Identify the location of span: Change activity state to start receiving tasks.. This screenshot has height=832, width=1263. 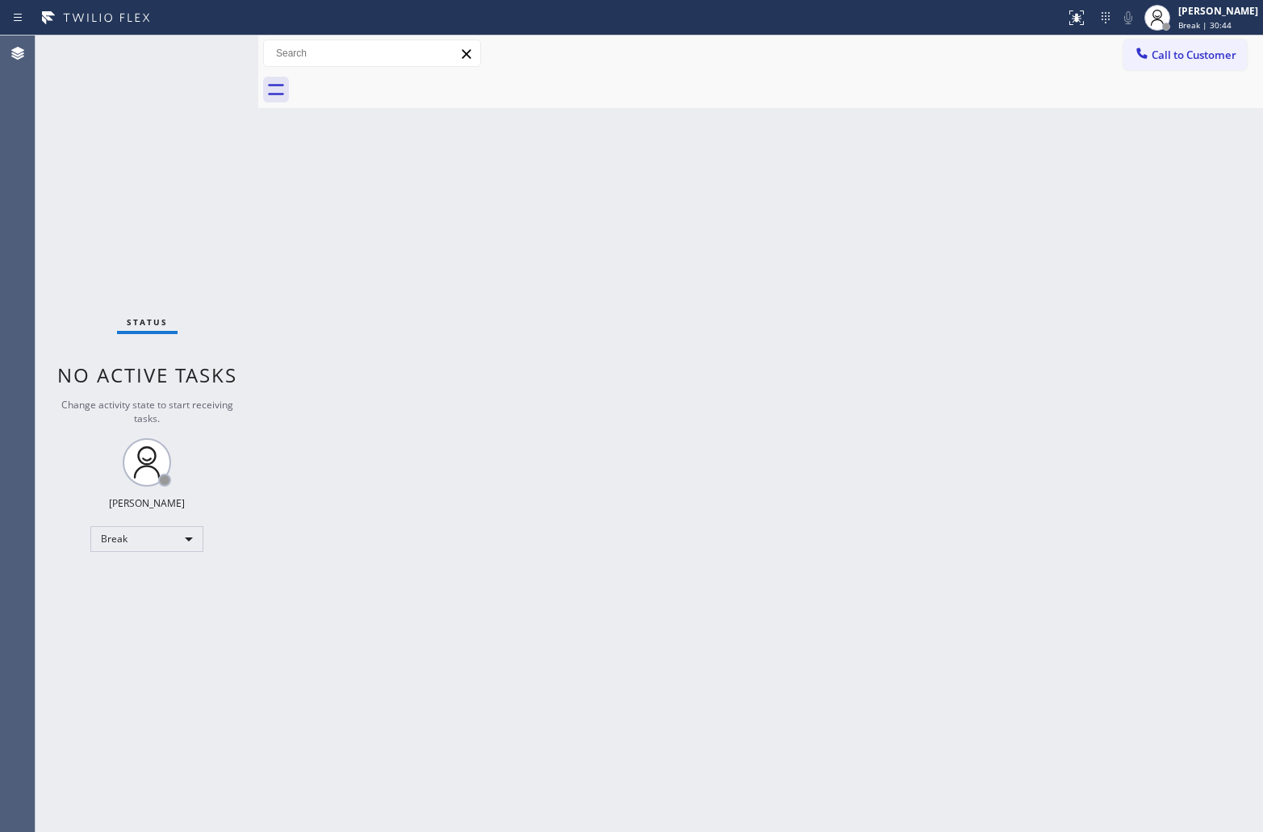
(147, 412).